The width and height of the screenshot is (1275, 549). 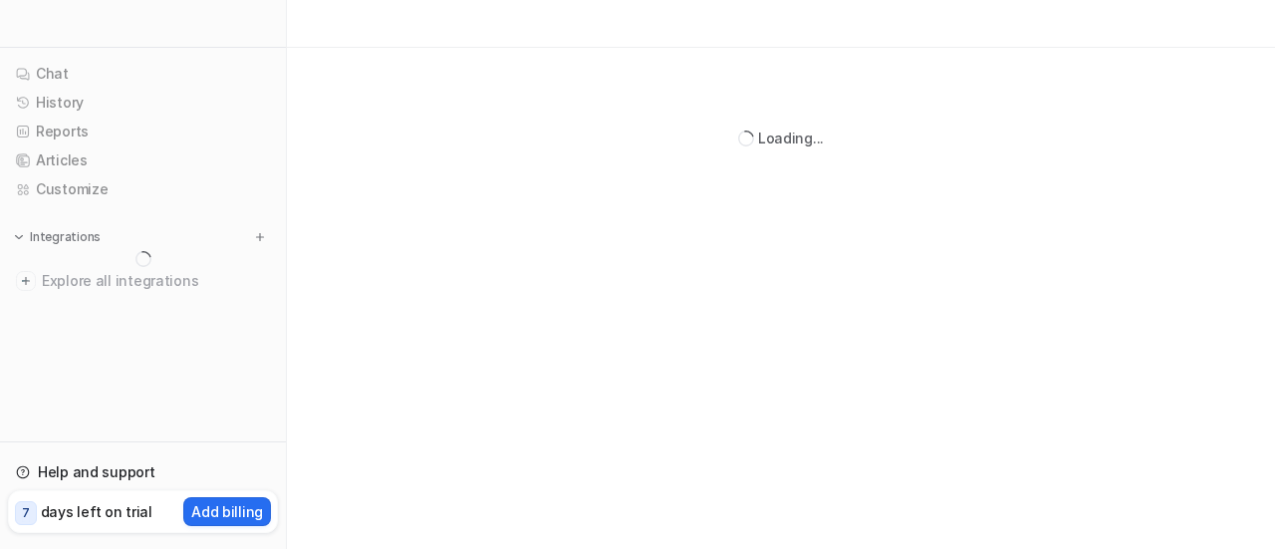 I want to click on button: Integrations, so click(x=57, y=237).